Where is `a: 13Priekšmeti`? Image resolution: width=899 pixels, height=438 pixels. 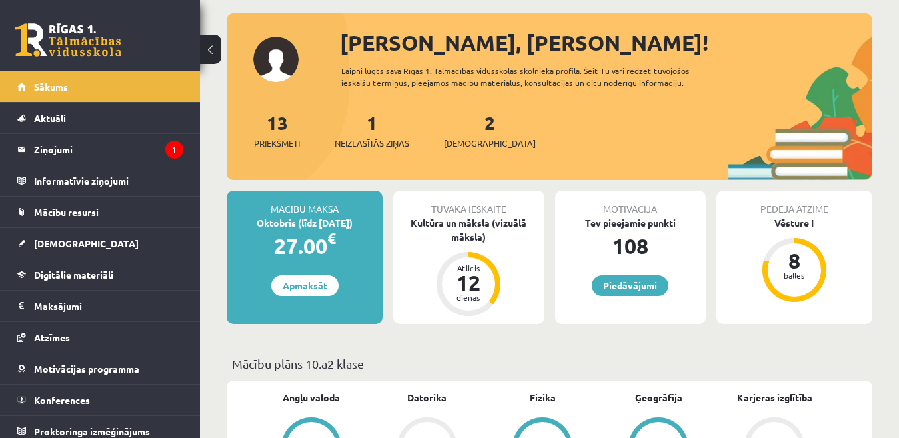
a: 13Priekšmeti is located at coordinates (277, 130).